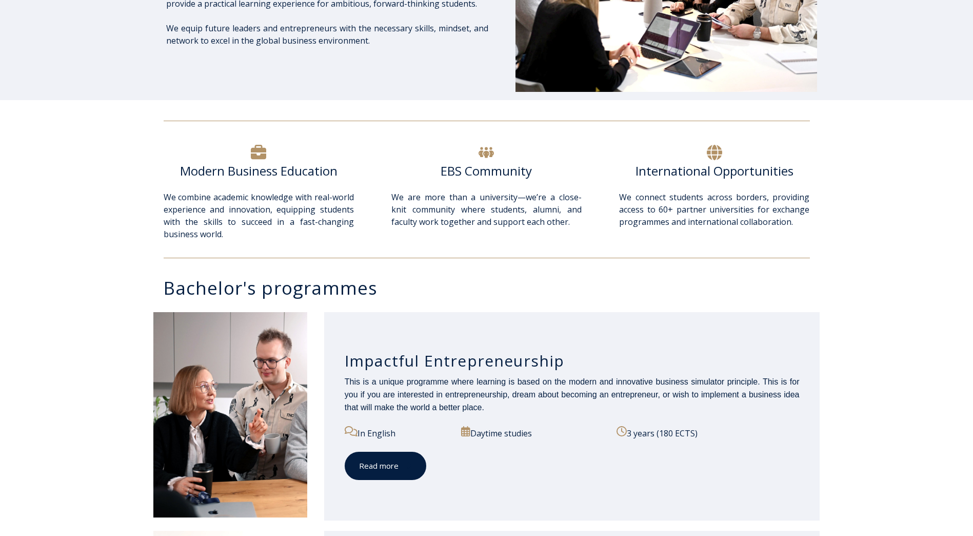  What do you see at coordinates (572, 361) in the screenshot?
I see `h3: Impactful Entrepreneurship` at bounding box center [572, 361].